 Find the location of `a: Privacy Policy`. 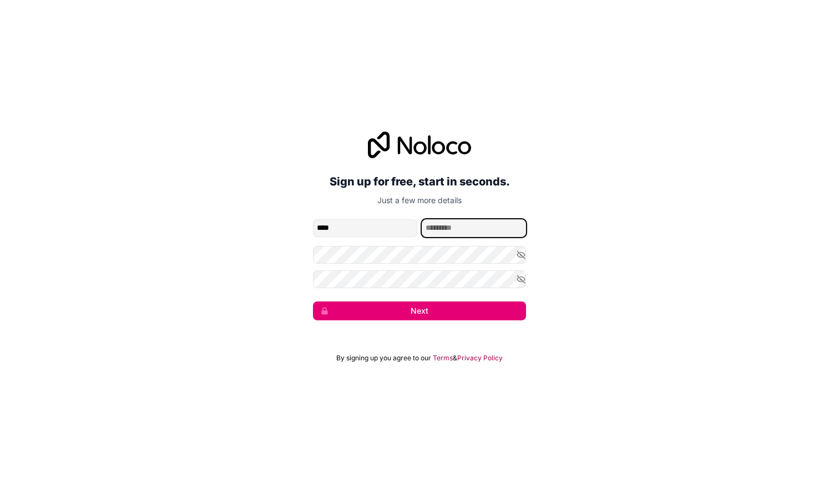

a: Privacy Policy is located at coordinates (480, 358).